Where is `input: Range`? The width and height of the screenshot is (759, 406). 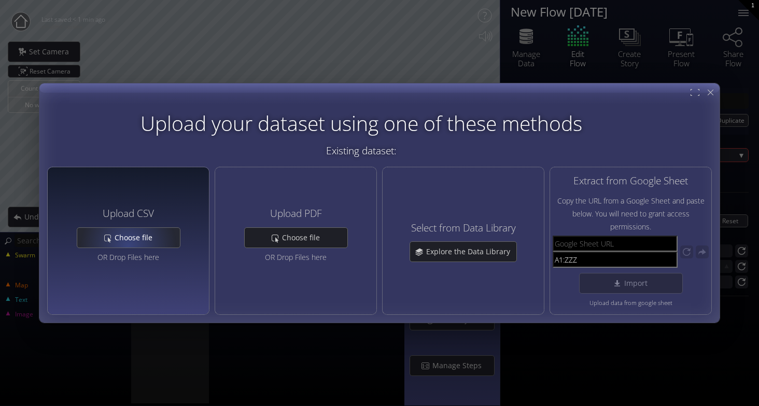
input: Range is located at coordinates (615, 260).